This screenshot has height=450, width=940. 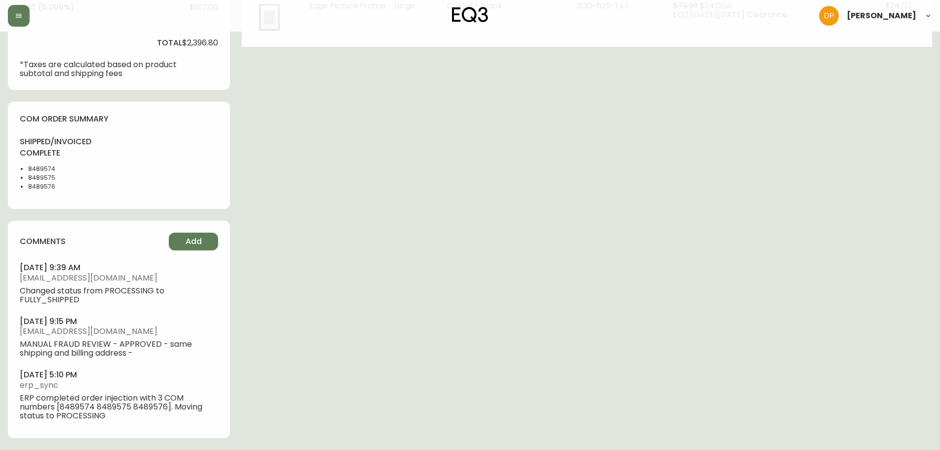 I want to click on span: $2,396.80, so click(x=200, y=43).